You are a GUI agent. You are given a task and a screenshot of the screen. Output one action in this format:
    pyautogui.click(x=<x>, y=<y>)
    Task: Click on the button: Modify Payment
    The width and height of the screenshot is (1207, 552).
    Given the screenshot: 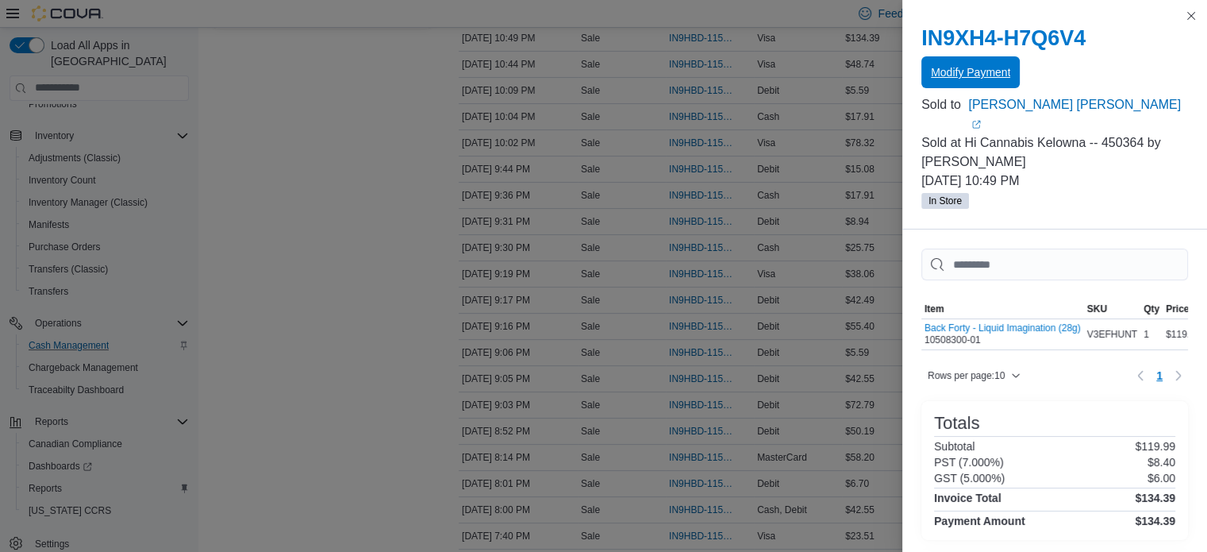 What is the action you would take?
    pyautogui.click(x=971, y=72)
    